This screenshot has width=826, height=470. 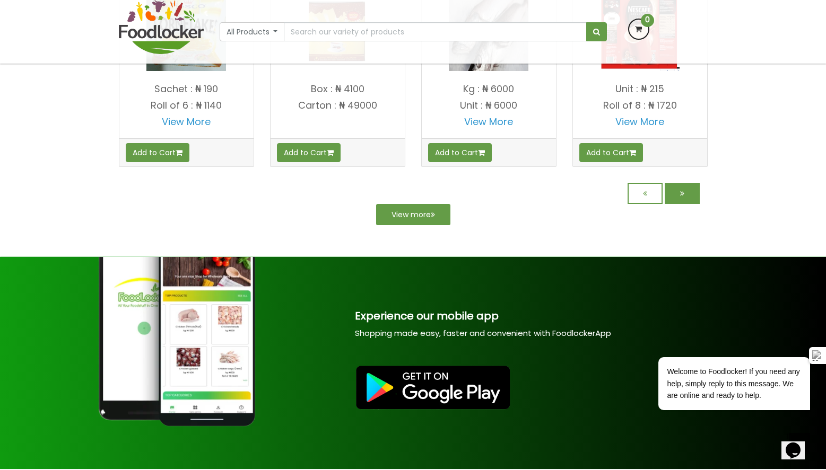 What do you see at coordinates (413, 215) in the screenshot?
I see `a: View more` at bounding box center [413, 215].